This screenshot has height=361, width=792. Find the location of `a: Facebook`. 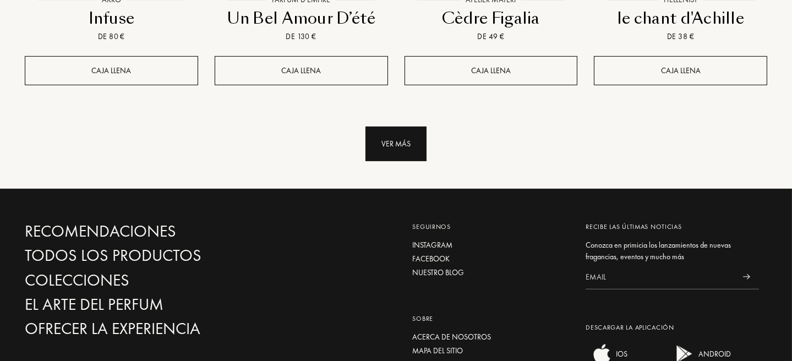

a: Facebook is located at coordinates (490, 259).